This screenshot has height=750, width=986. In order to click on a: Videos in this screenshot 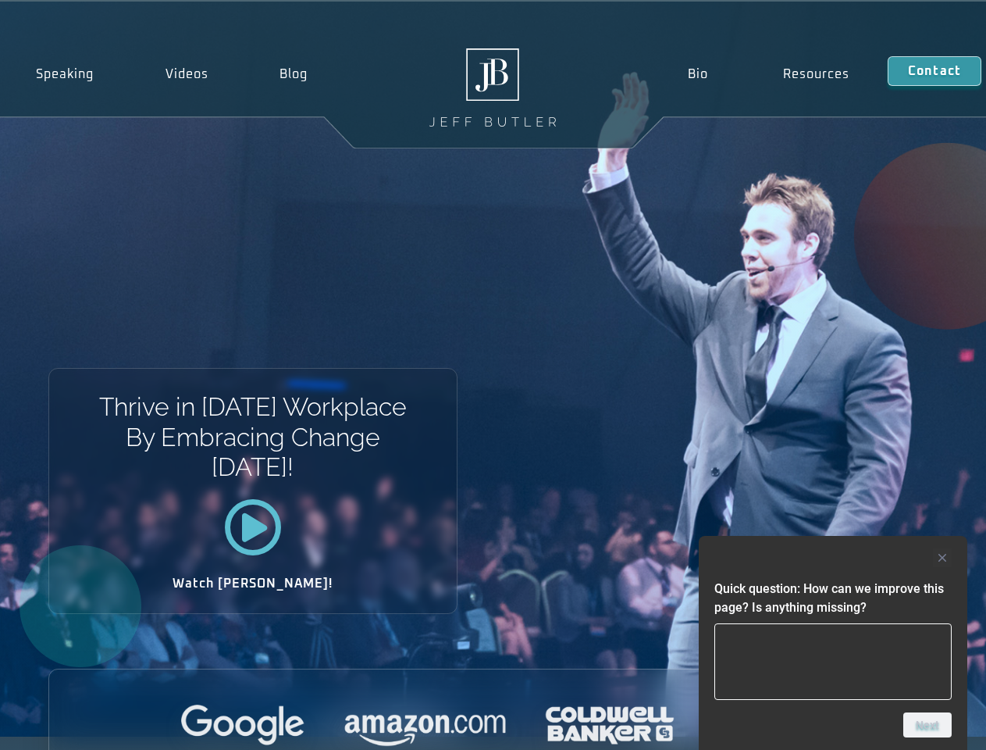, I will do `click(187, 74)`.